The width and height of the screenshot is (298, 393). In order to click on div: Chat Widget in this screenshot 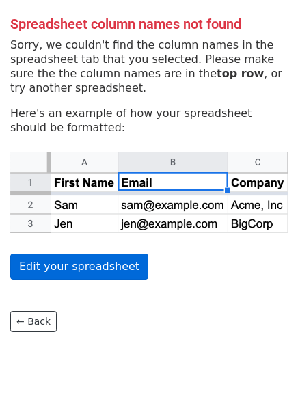, I will do `click(264, 360)`.